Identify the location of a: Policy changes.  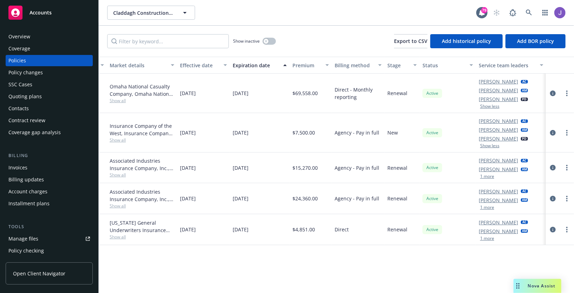
(49, 72).